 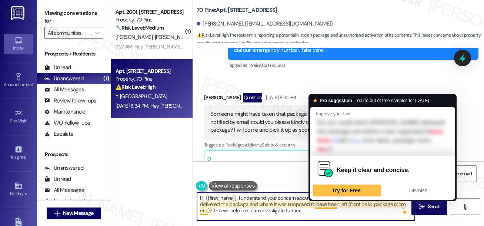 What do you see at coordinates (140, 28) in the screenshot?
I see `strong: 🔧 Risk Level: Medium` at bounding box center [140, 28].